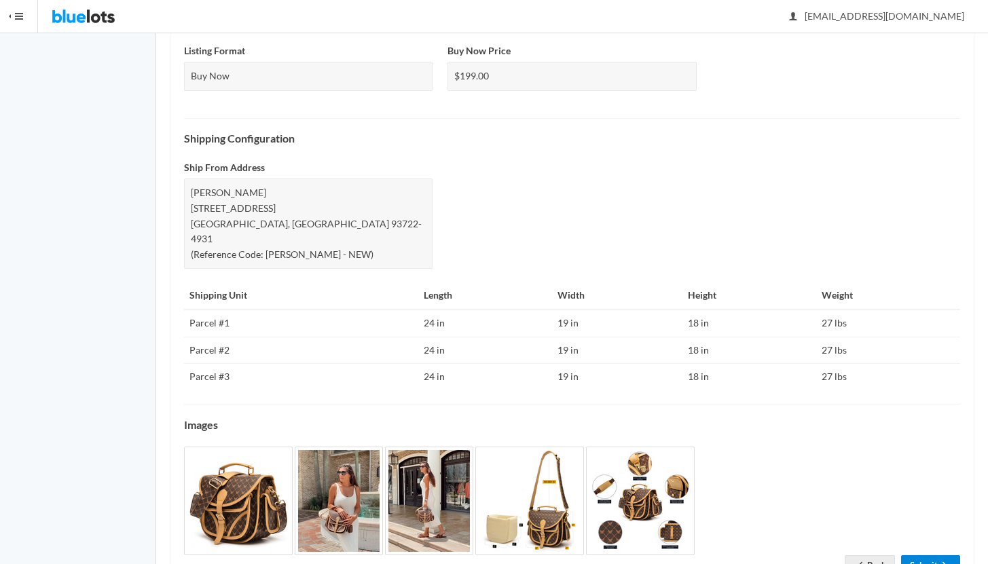 This screenshot has width=988, height=564. I want to click on th: Height, so click(750, 296).